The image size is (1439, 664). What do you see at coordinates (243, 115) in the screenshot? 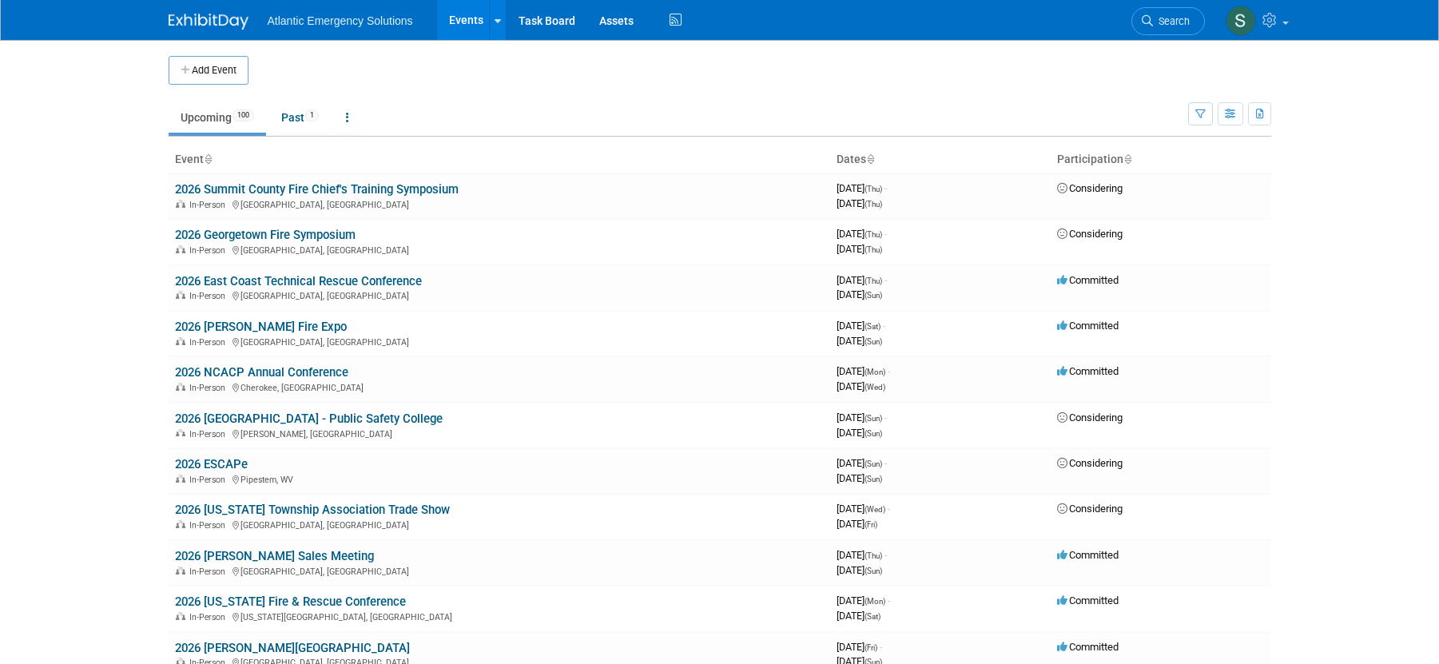
I see `span: 100` at bounding box center [243, 115].